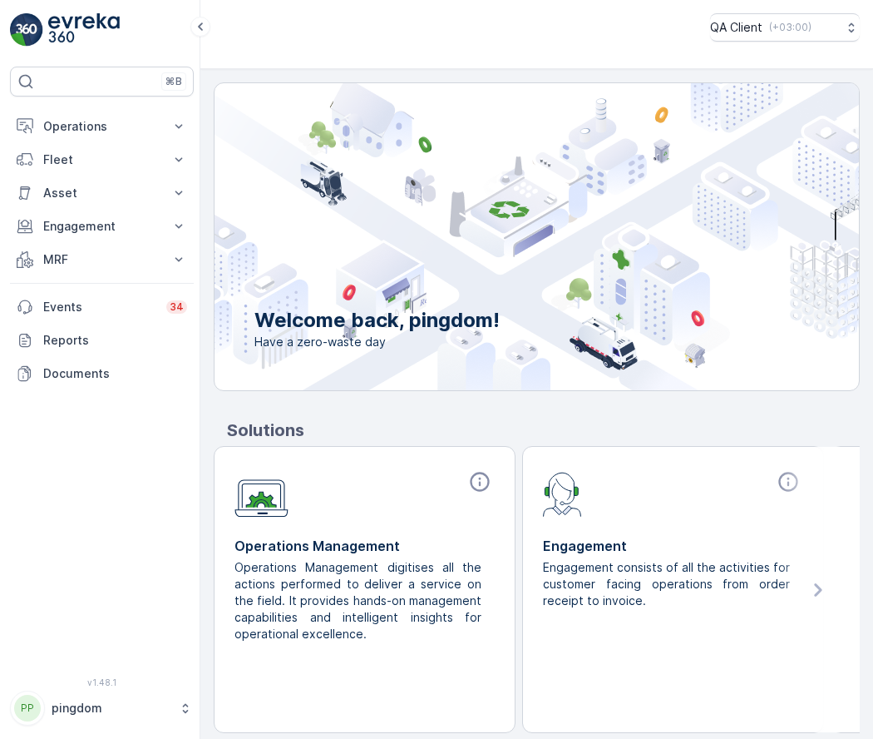  What do you see at coordinates (100, 307) in the screenshot?
I see `p: Events` at bounding box center [100, 307].